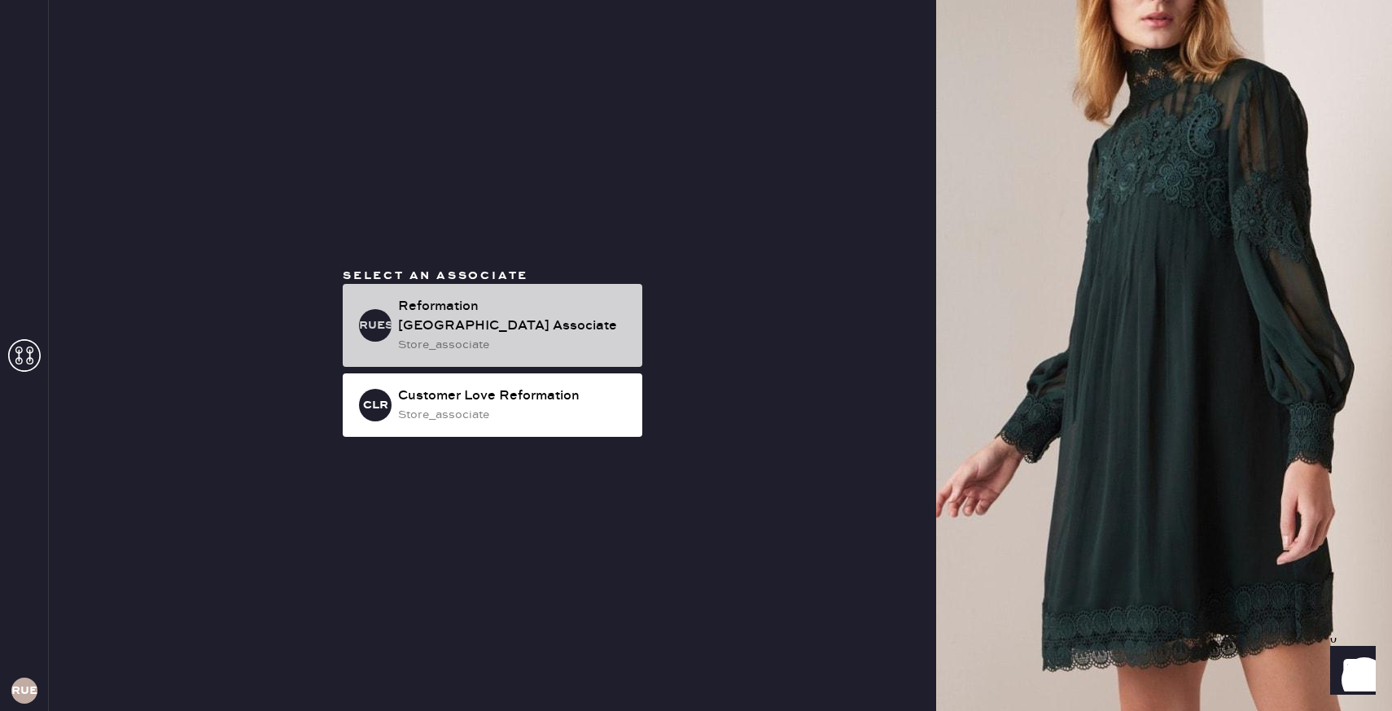  Describe the element at coordinates (435, 276) in the screenshot. I see `span: Select an associate` at that location.